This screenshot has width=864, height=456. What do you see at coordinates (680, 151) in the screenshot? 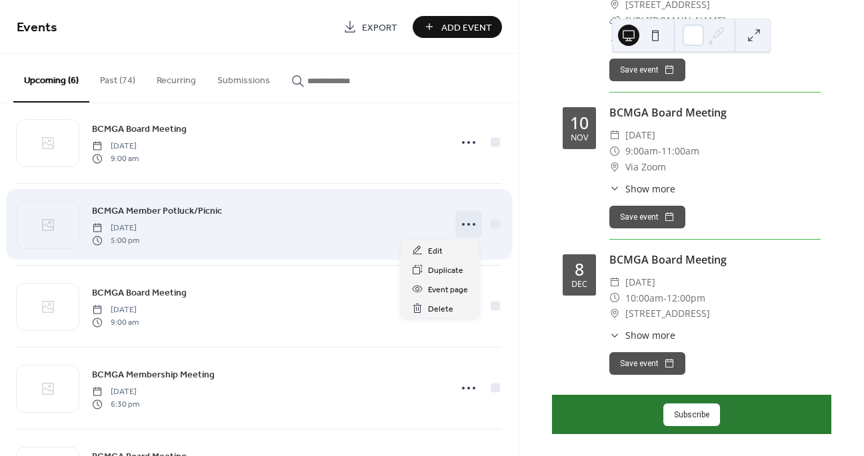
I see `span: 11:00am` at bounding box center [680, 151].